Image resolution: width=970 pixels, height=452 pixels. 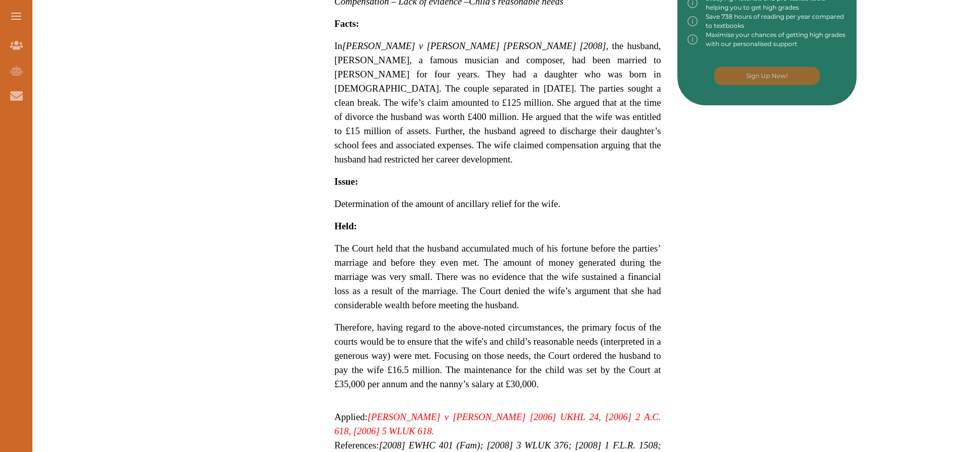 I want to click on button: [object Object], so click(x=767, y=76).